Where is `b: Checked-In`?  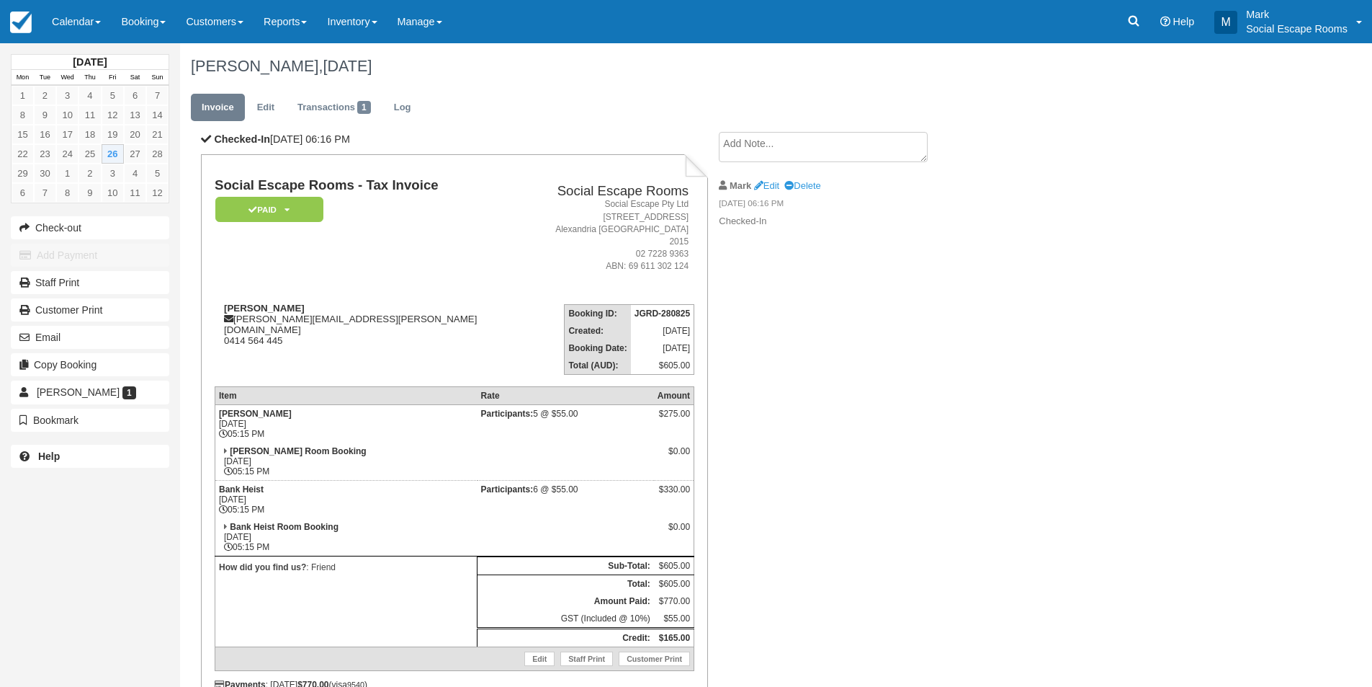
b: Checked-In is located at coordinates (242, 139).